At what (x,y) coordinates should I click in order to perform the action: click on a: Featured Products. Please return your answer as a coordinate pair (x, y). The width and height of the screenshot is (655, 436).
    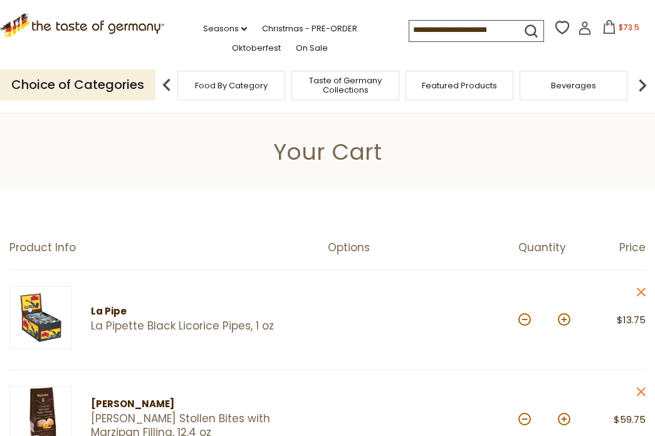
    Looking at the image, I should click on (460, 85).